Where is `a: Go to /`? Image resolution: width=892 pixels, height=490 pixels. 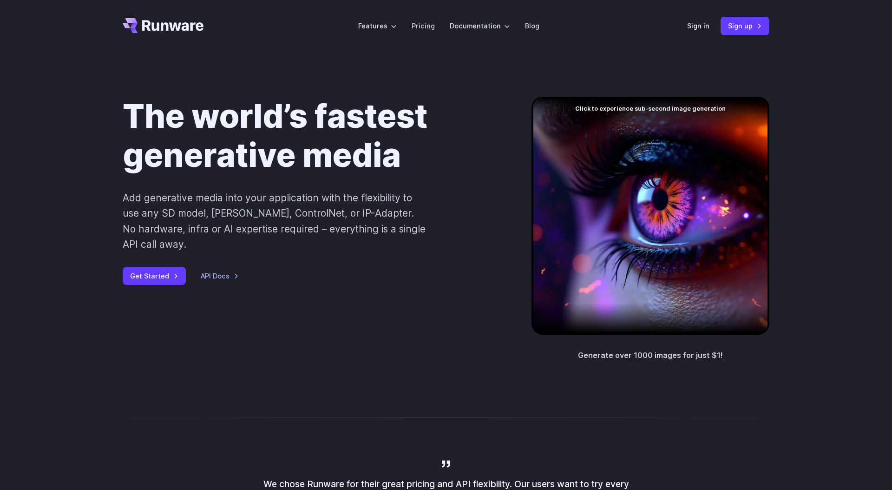
a: Go to / is located at coordinates (163, 26).